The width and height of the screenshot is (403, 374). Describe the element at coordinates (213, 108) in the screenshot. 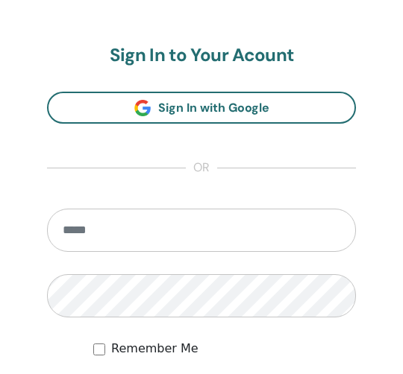

I see `span: Sign In with Google` at that location.